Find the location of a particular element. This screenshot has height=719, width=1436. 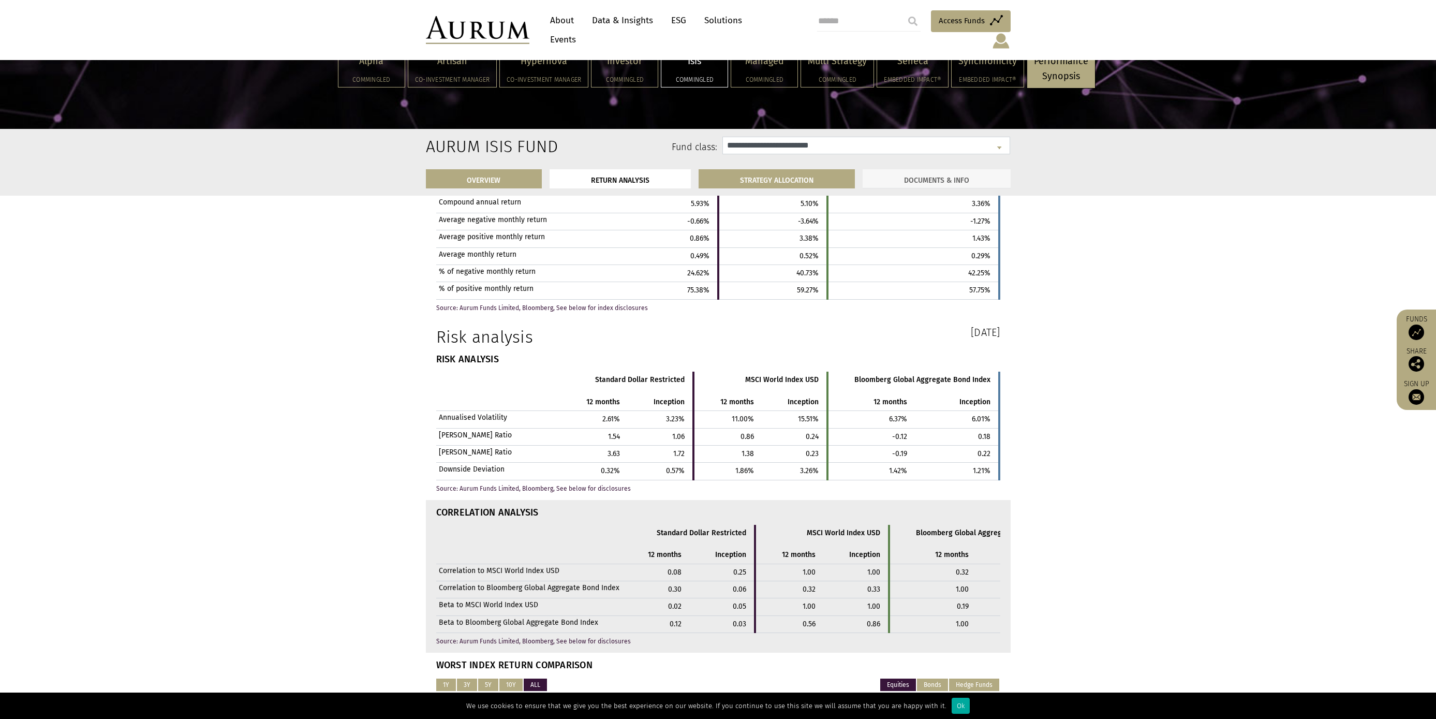

a: Data & Insights is located at coordinates (623, 20).